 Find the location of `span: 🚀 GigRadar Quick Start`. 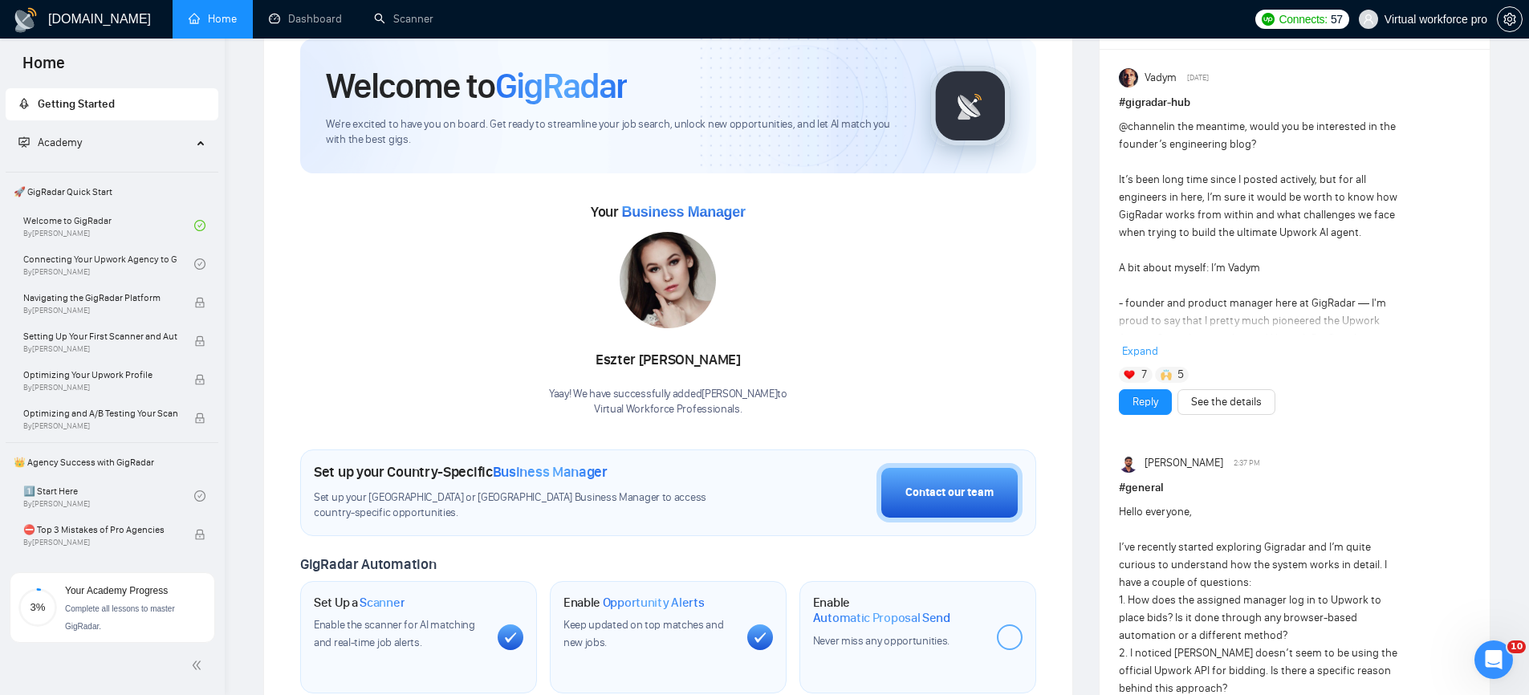

span: 🚀 GigRadar Quick Start is located at coordinates (112, 192).